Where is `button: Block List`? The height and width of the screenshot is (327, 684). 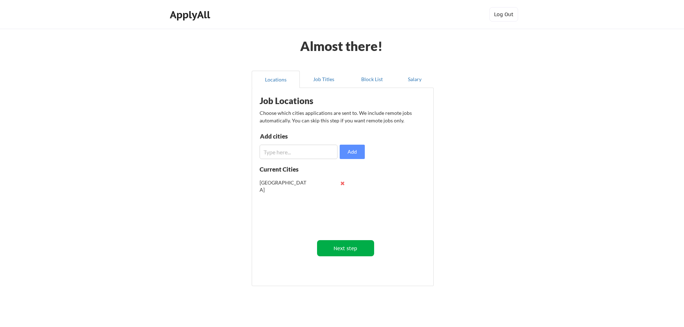 button: Block List is located at coordinates (372, 79).